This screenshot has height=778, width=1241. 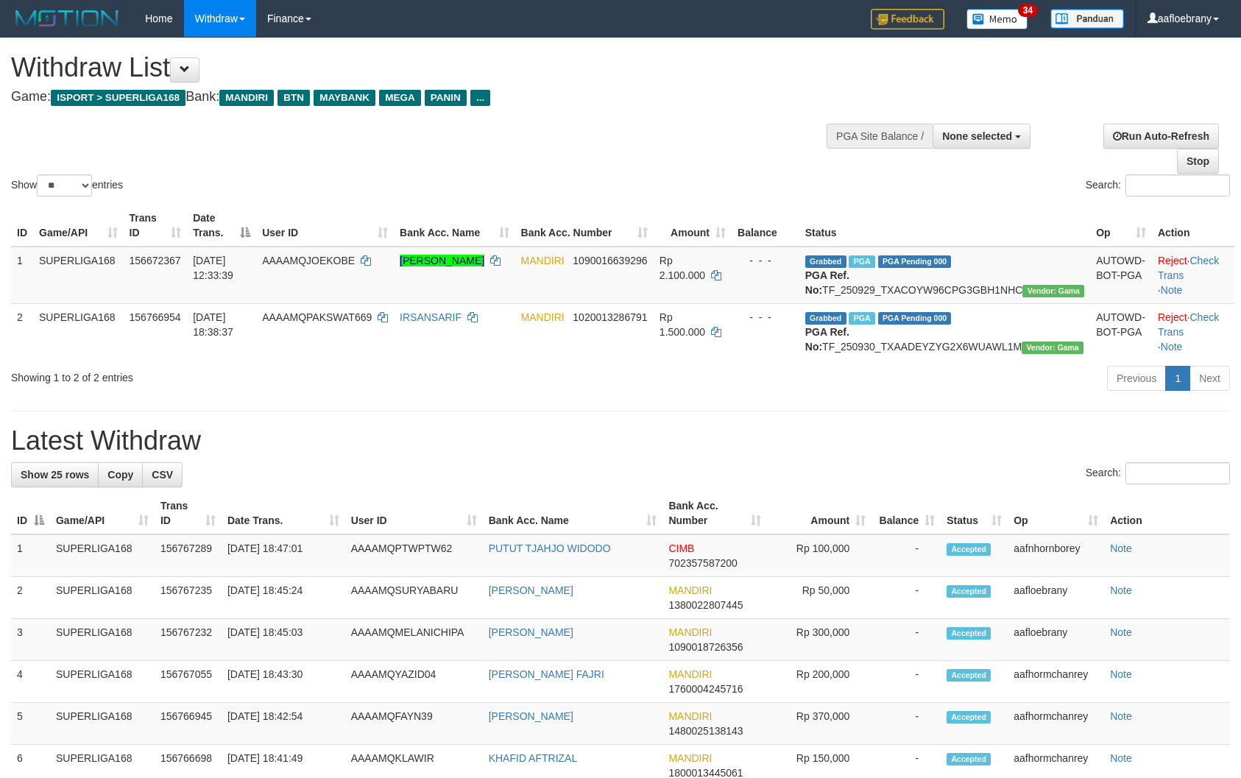 I want to click on th: Status: activate to sort column ascending, so click(x=974, y=513).